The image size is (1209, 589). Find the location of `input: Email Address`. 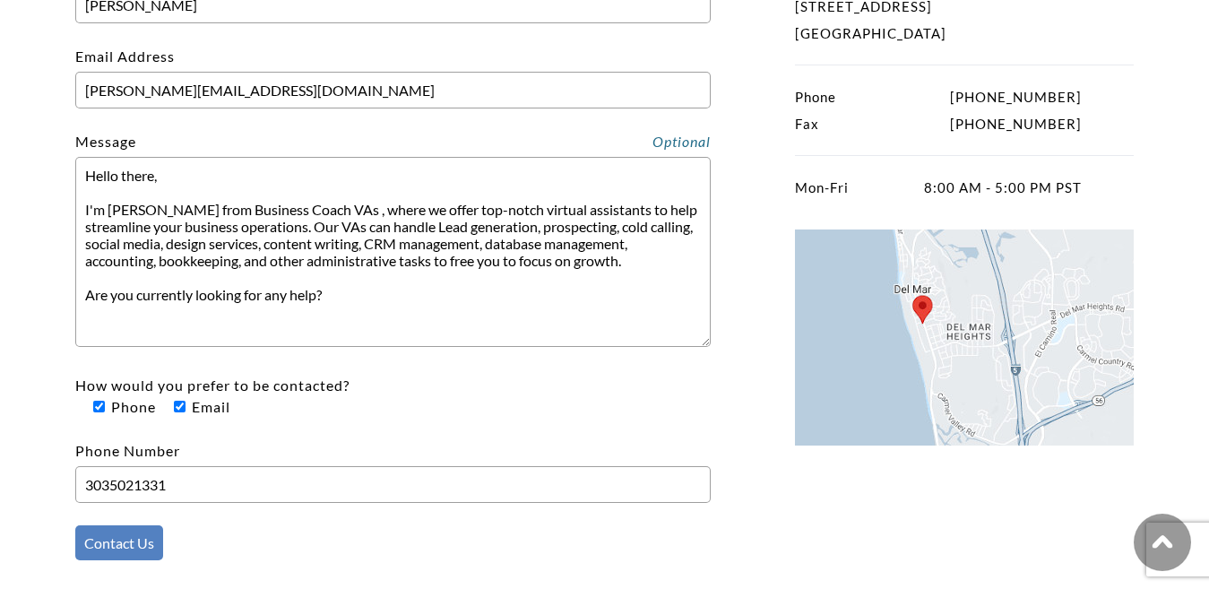

input: Email Address is located at coordinates (393, 90).